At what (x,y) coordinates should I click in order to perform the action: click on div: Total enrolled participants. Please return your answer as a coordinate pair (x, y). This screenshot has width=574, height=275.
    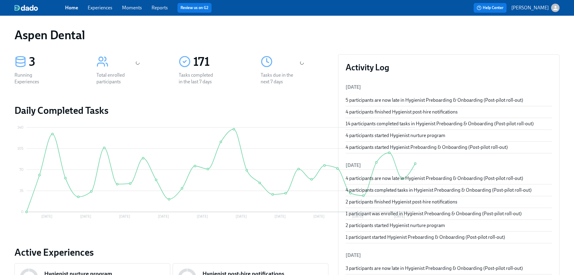
    Looking at the image, I should click on (116, 78).